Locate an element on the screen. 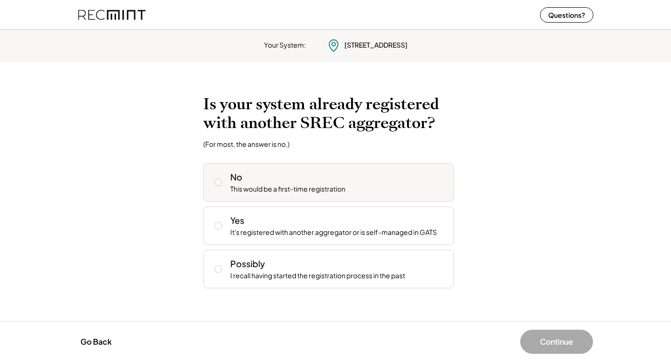 This screenshot has width=671, height=362. div: Your System: is located at coordinates (285, 45).